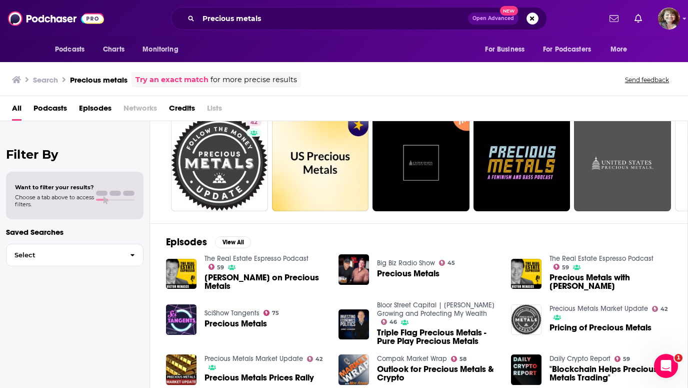 The image size is (688, 388). I want to click on span: Credits, so click(182, 110).